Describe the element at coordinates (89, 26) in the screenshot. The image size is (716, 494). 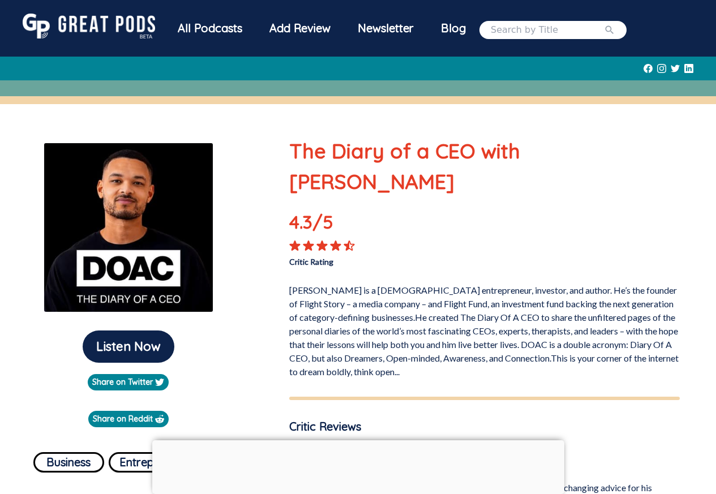
I see `img: GreatPods` at that location.